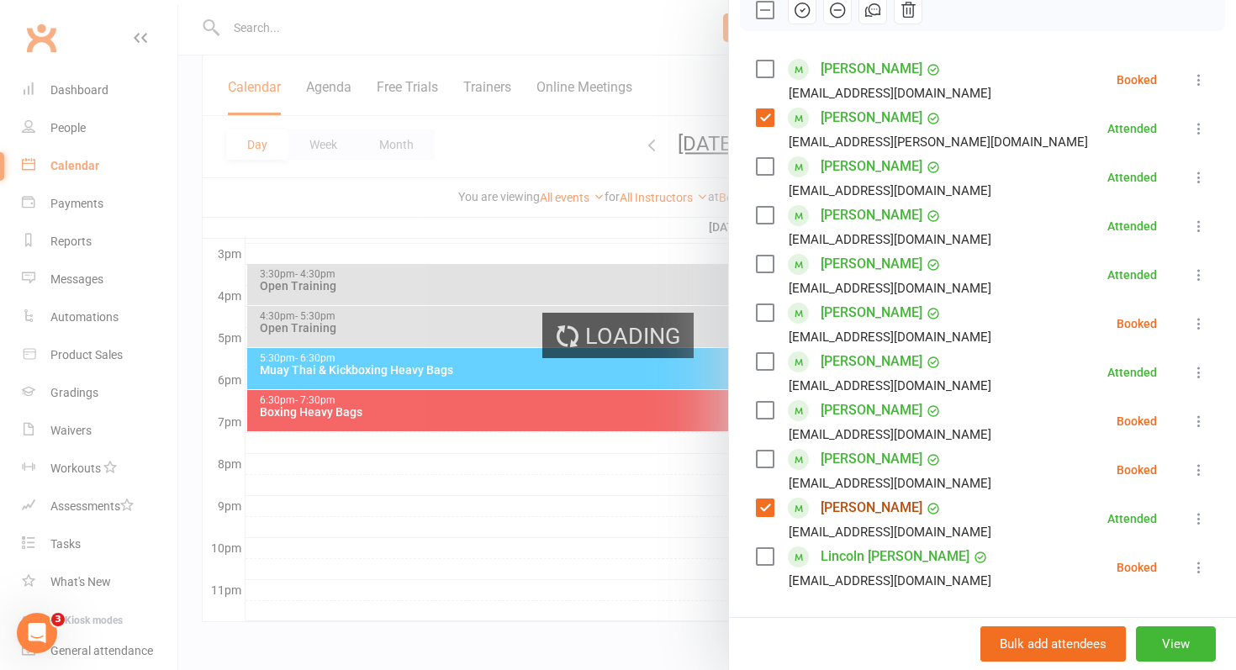  I want to click on button: View, so click(1176, 644).